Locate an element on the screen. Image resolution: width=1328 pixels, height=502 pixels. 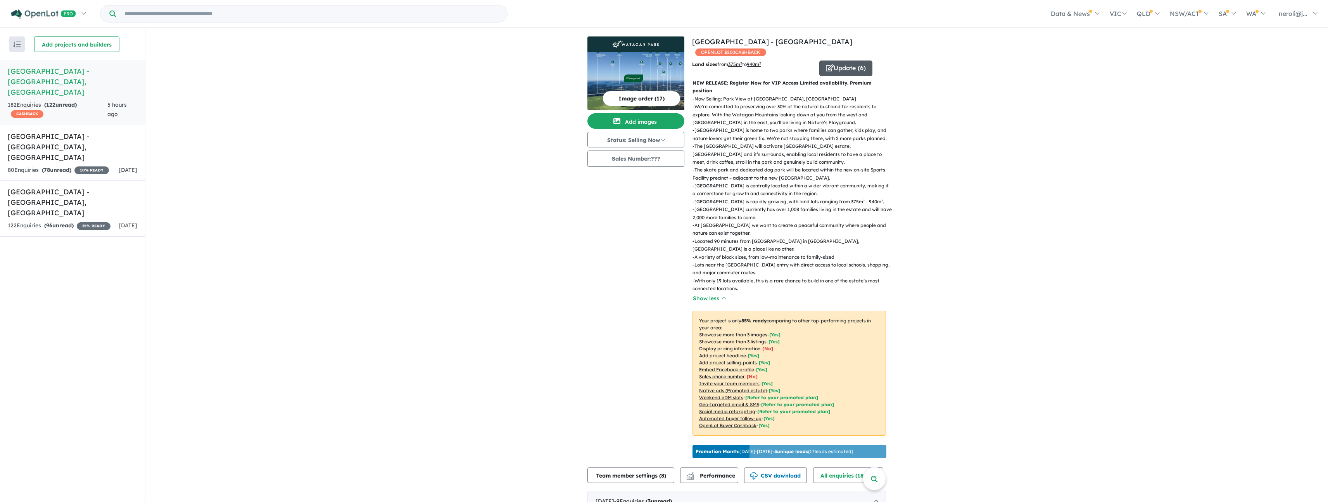
span: CASHBACK is located at coordinates (27, 114).